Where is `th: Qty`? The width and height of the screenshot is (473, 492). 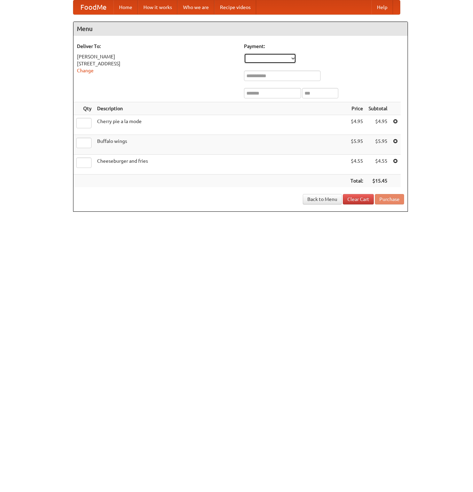 th: Qty is located at coordinates (84, 109).